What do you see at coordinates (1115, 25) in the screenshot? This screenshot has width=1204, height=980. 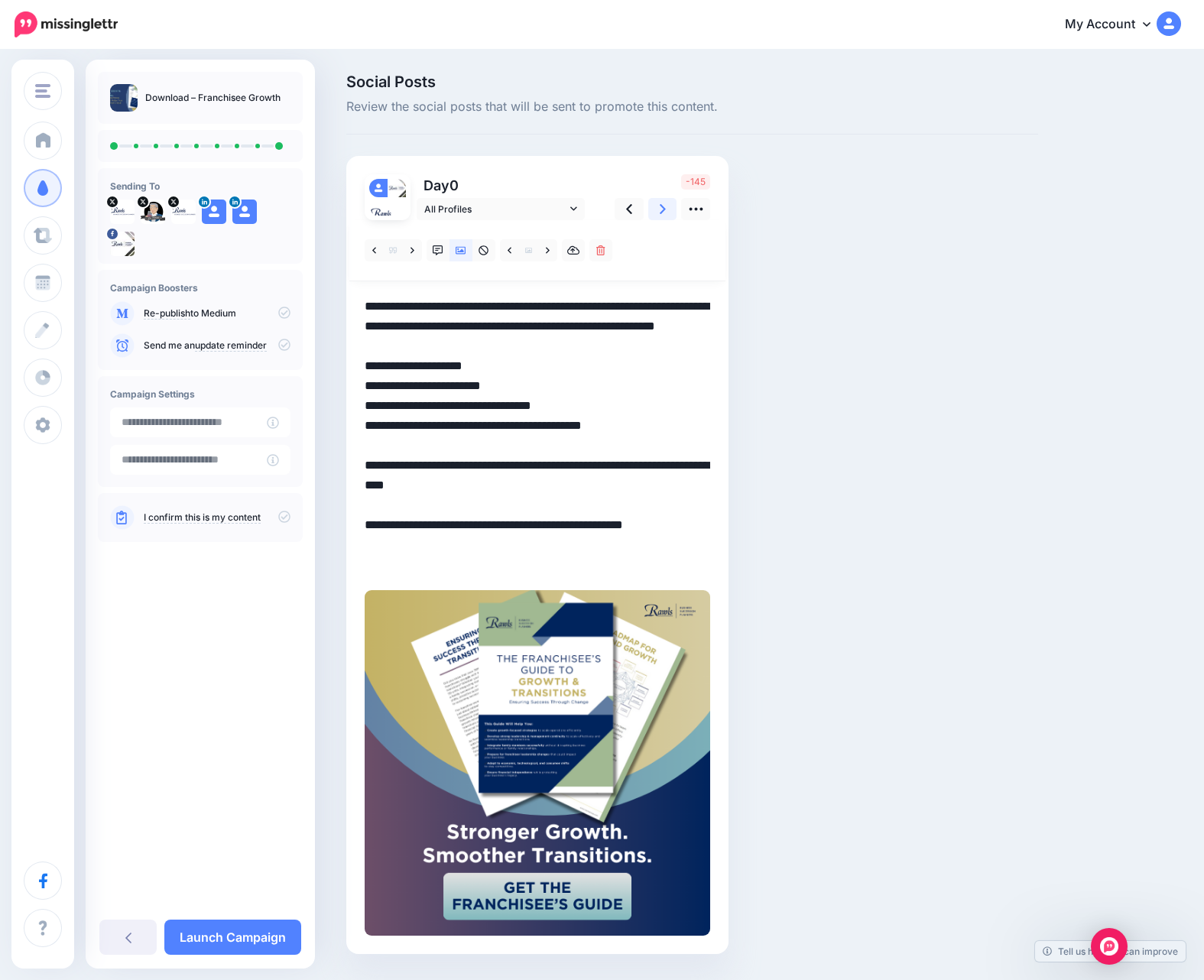 I see `a: My Account` at bounding box center [1115, 25].